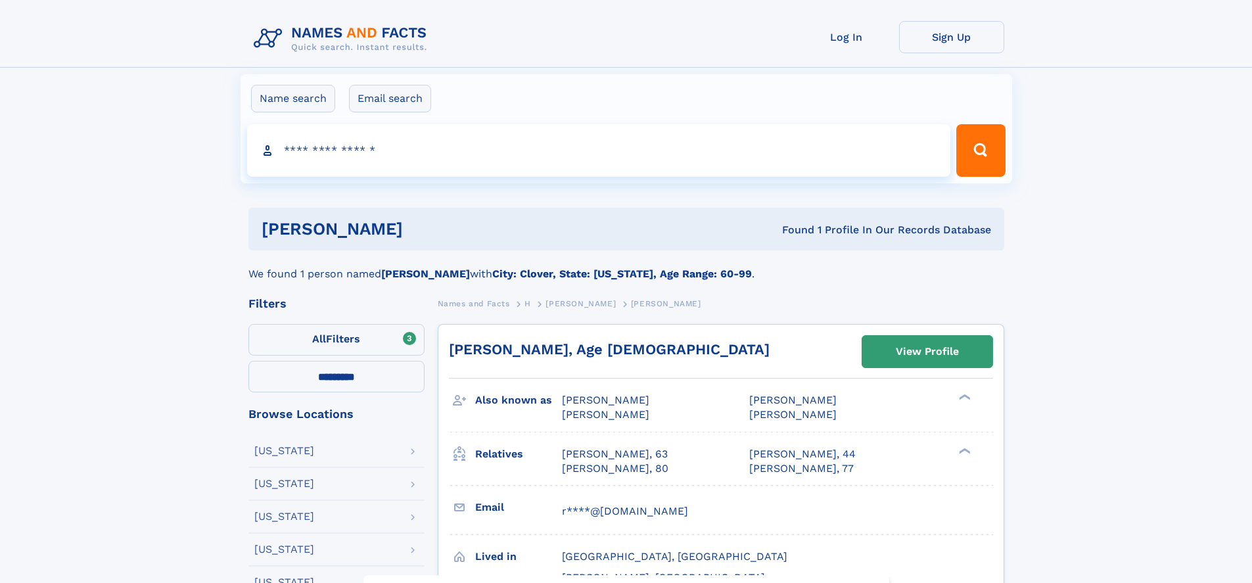  I want to click on span: H, so click(528, 304).